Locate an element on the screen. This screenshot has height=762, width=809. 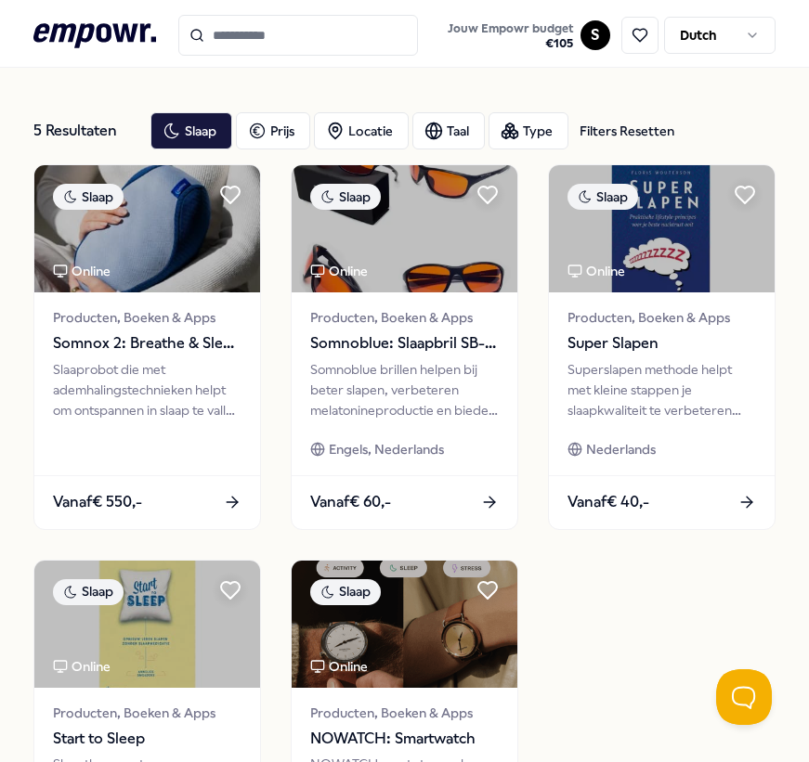
button: Taal is located at coordinates (448, 131).